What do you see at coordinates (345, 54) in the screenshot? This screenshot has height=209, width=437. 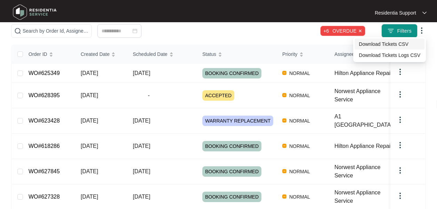 I see `span: Assignee` at bounding box center [345, 54].